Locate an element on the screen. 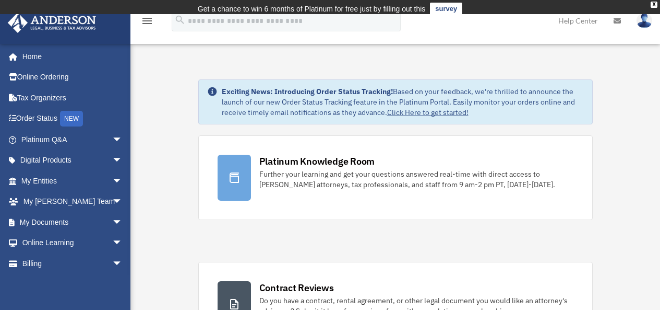  a: Platinum Knowledge Room Further your learning and get your questions answered real-time with dire... is located at coordinates (396, 177).